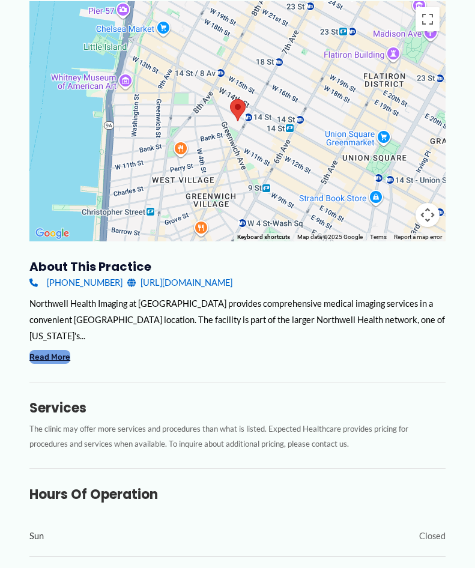 Image resolution: width=475 pixels, height=568 pixels. I want to click on button: Toggle fullscreen view, so click(428, 19).